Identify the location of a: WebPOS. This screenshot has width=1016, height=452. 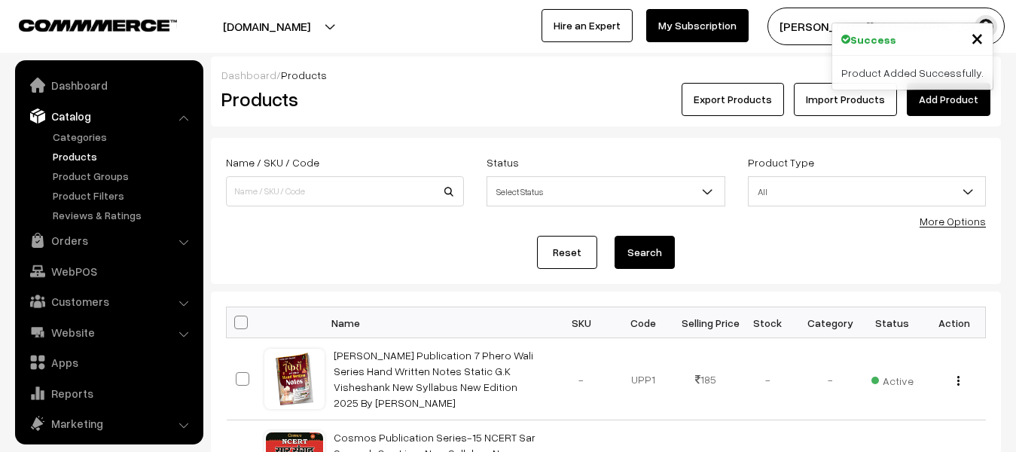
(108, 271).